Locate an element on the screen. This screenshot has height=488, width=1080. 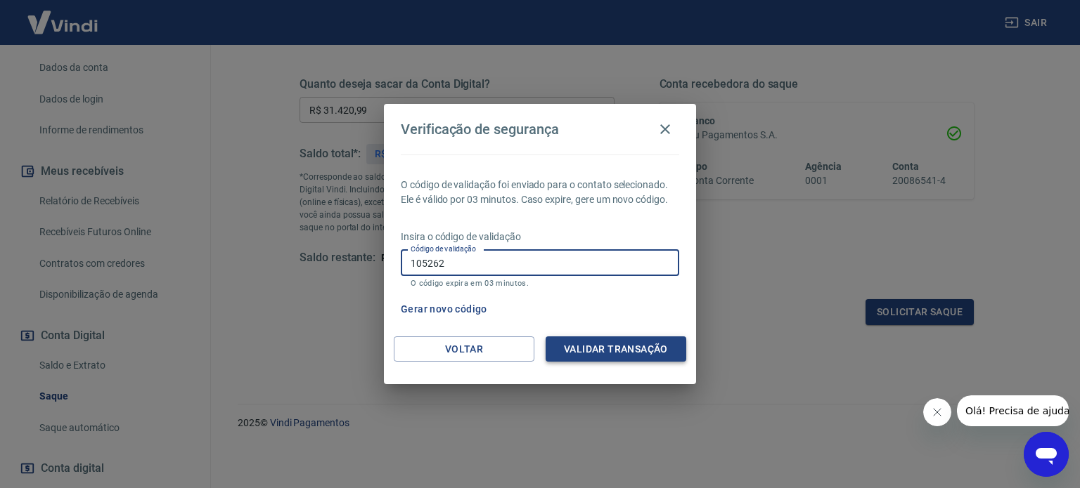
p: O código expira em 03 minutos. is located at coordinates (540, 283).